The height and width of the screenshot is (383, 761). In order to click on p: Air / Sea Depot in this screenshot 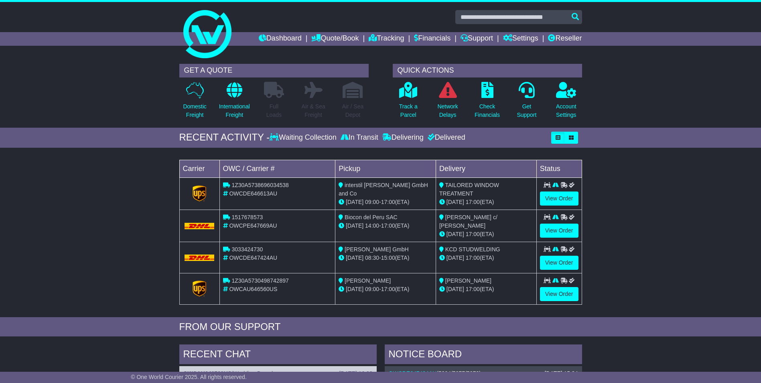, I will do `click(353, 111)`.